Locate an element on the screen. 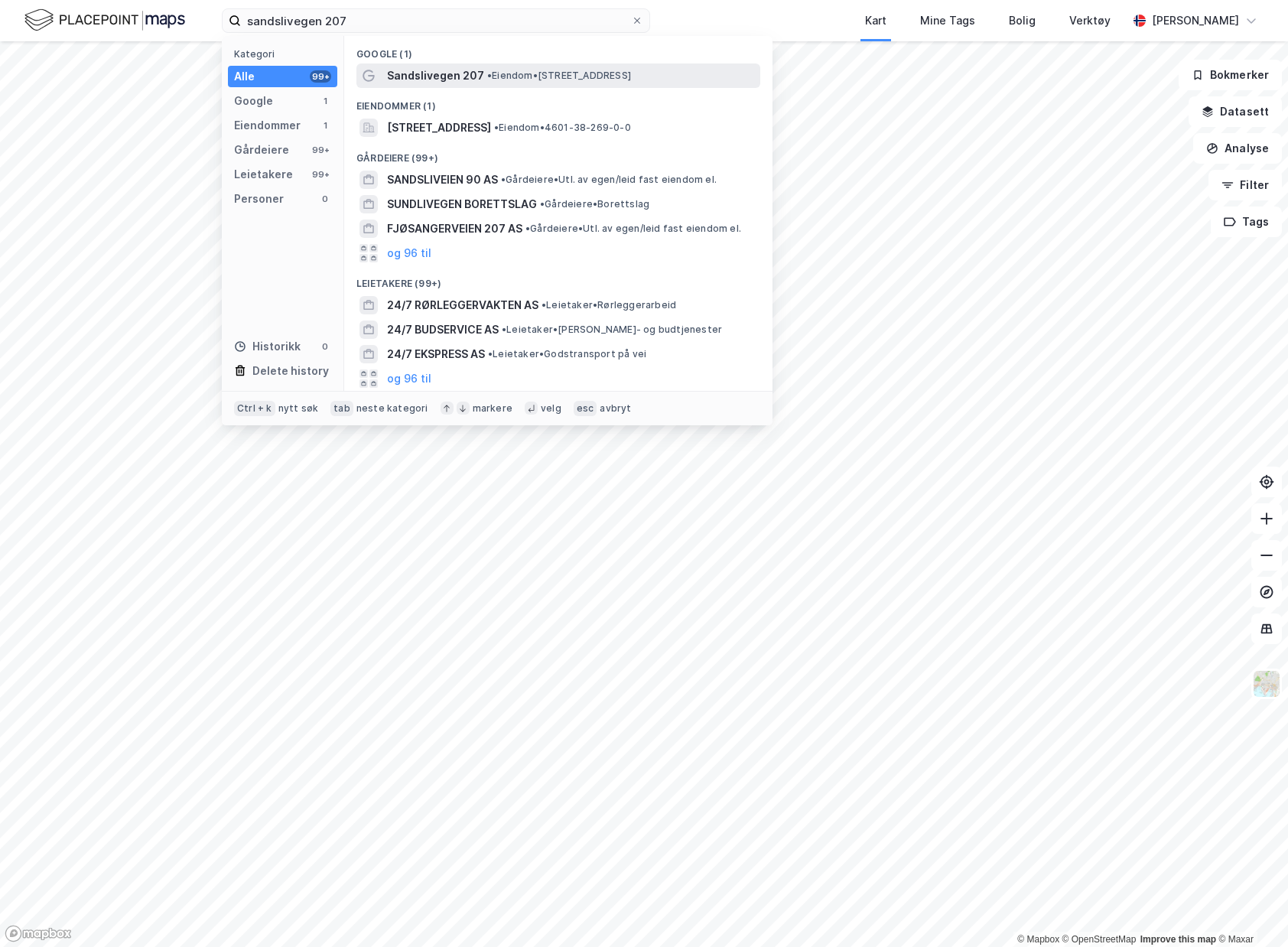  a: Improve this map is located at coordinates (1178, 939).